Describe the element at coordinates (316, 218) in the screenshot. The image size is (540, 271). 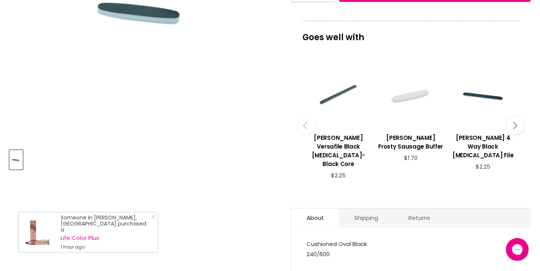
I see `a: About` at that location.